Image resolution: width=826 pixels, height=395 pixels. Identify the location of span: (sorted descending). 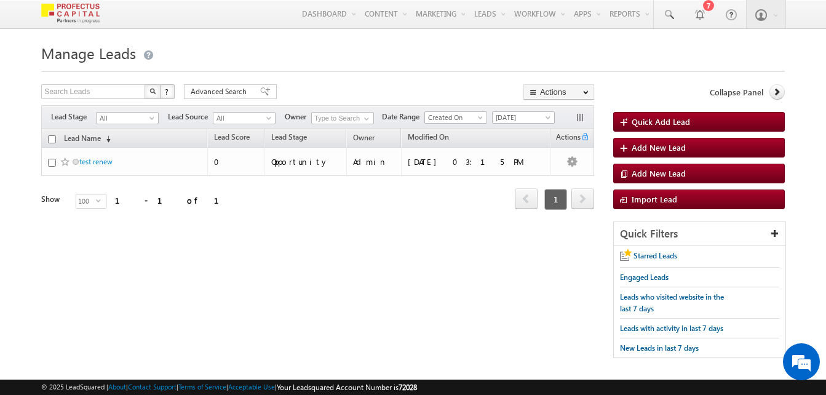
(106, 139).